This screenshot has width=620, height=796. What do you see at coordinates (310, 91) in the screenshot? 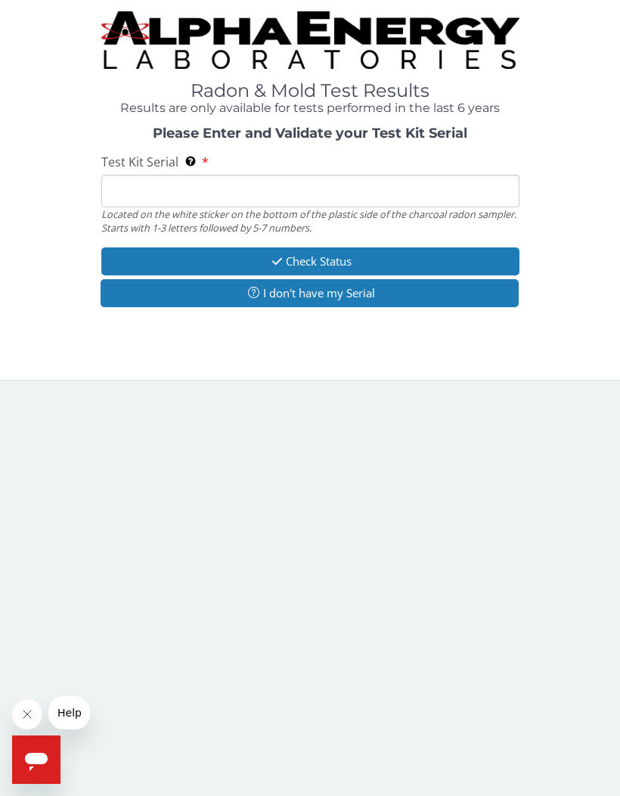
I see `h1: Radon & Mold Test Results` at bounding box center [310, 91].